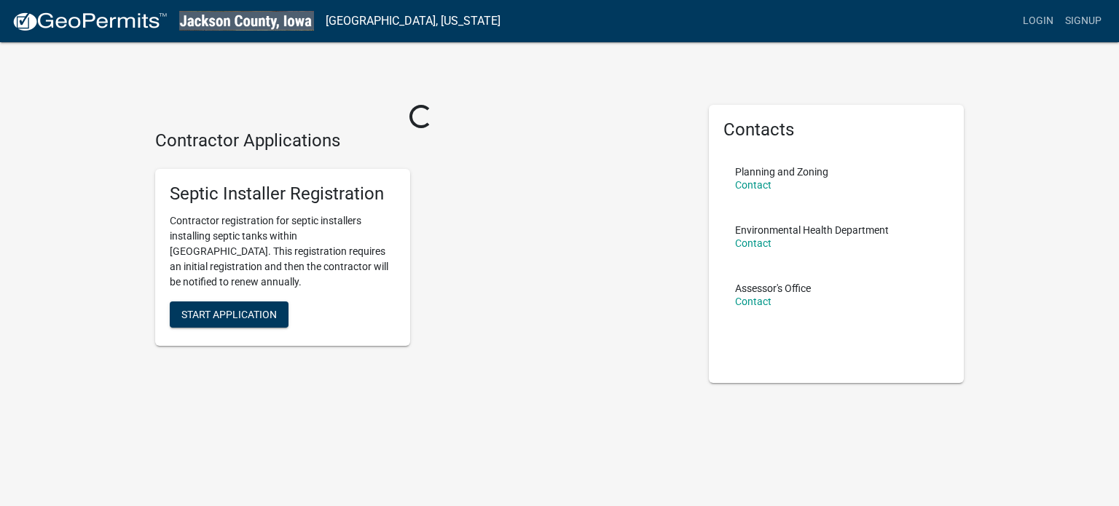 The width and height of the screenshot is (1119, 506). What do you see at coordinates (246, 20) in the screenshot?
I see `img: Jackson County, Iowa` at bounding box center [246, 20].